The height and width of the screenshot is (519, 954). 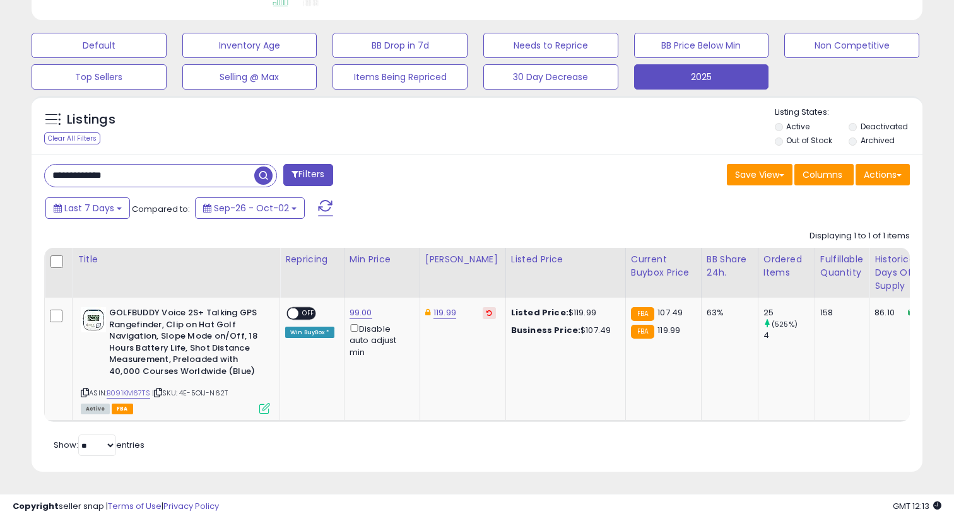 I want to click on button: Columns, so click(x=824, y=175).